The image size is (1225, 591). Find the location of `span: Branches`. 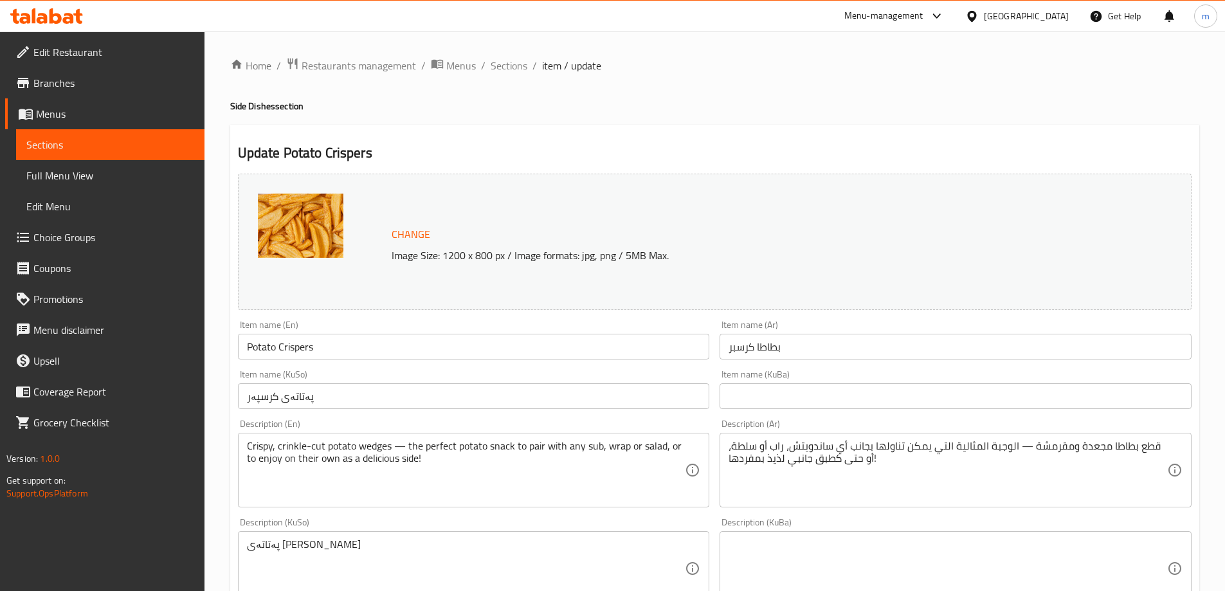

span: Branches is located at coordinates (114, 83).